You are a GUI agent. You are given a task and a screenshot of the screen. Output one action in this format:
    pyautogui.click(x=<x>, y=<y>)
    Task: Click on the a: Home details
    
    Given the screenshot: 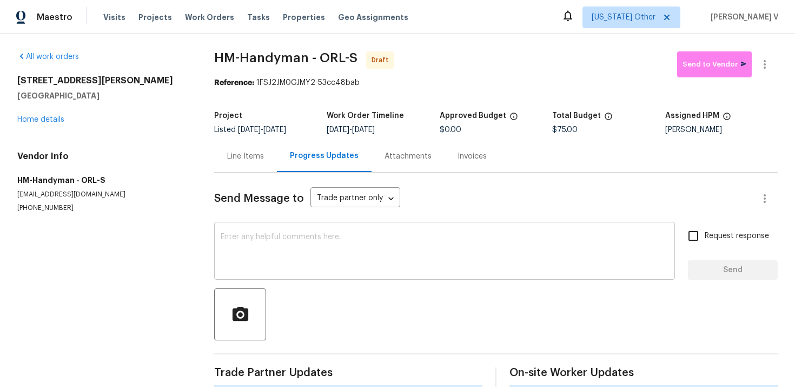 What is the action you would take?
    pyautogui.click(x=41, y=120)
    